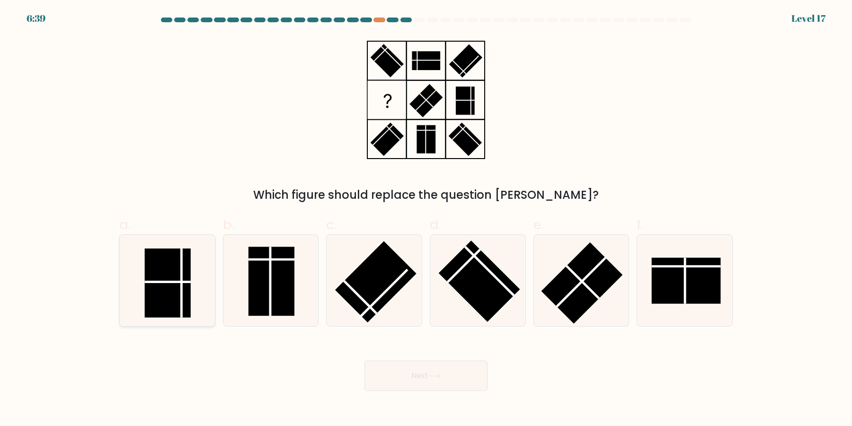 This screenshot has width=852, height=426. Describe the element at coordinates (36, 18) in the screenshot. I see `div: 6:39` at that location.